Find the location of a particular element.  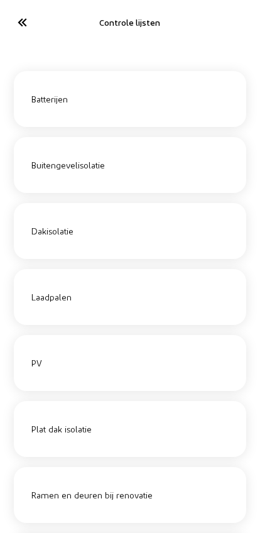

div: Laadpalen is located at coordinates (130, 296).